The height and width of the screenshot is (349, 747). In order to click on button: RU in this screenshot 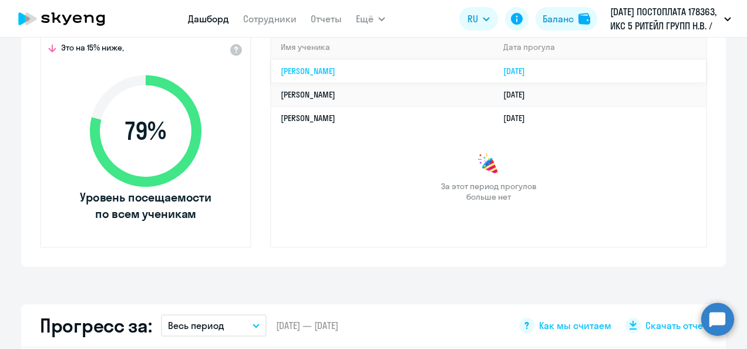, I will do `click(479, 19)`.